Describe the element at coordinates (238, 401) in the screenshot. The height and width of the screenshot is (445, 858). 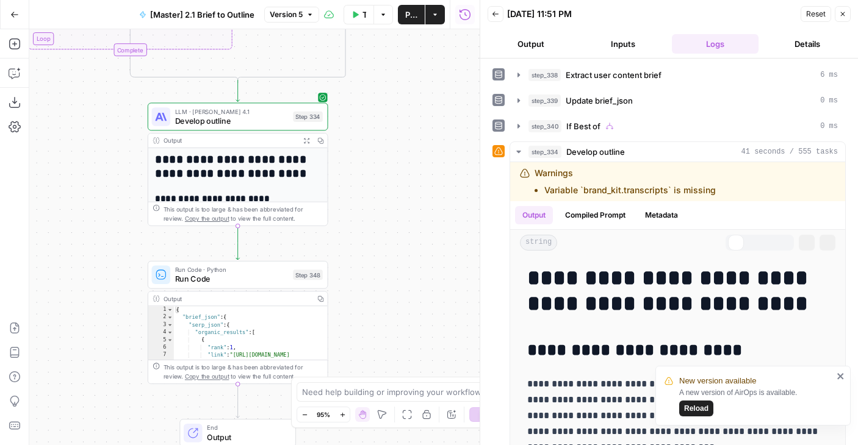
I see `g: Edge from step_348 to end` at that location.